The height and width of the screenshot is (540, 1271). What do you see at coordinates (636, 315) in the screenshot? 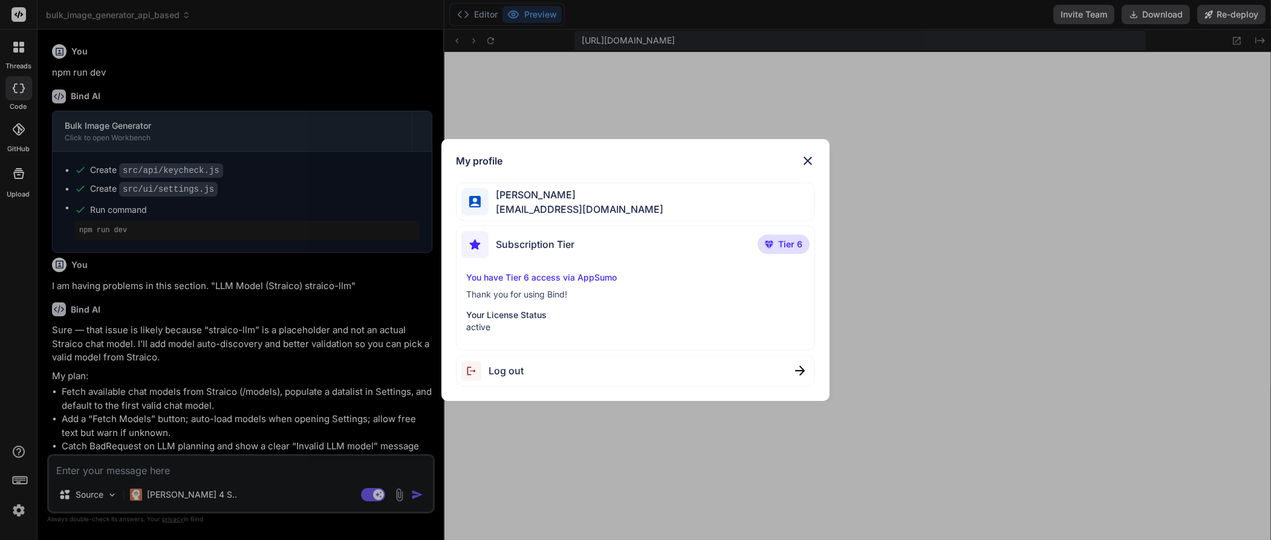
I see `p: Your License Status` at bounding box center [636, 315].